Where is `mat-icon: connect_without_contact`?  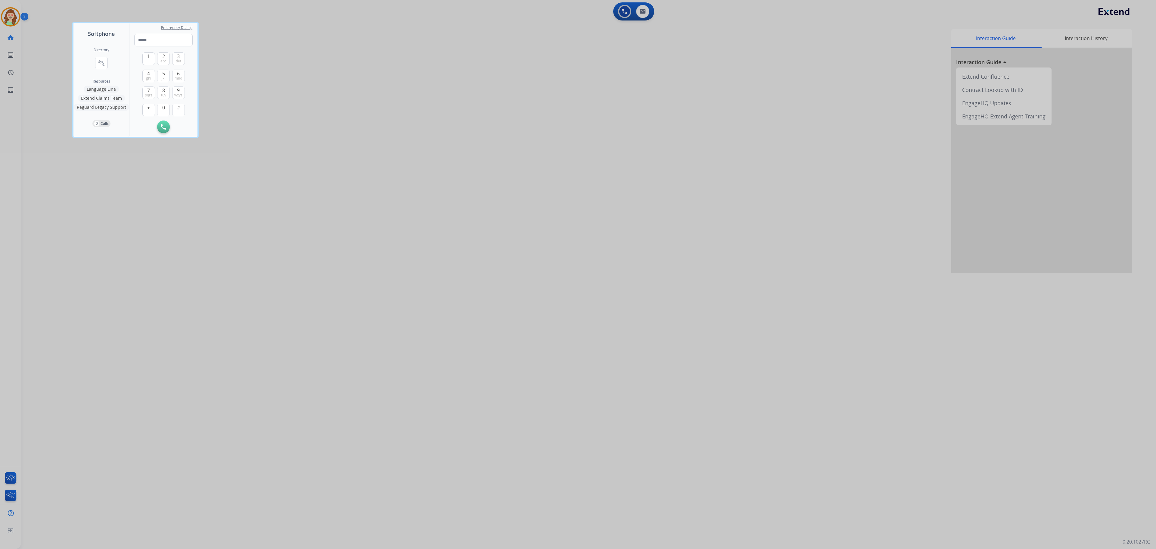
mat-icon: connect_without_contact is located at coordinates (101, 63).